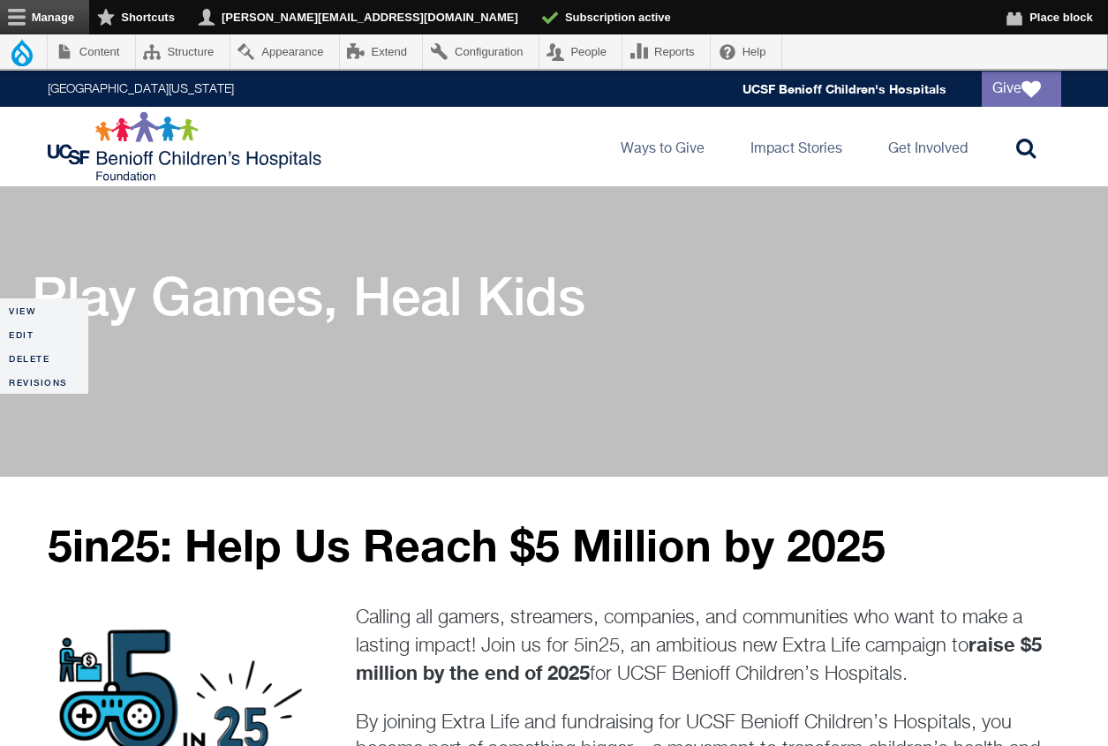 The width and height of the screenshot is (1108, 746). I want to click on a: Ways to Give, so click(662, 147).